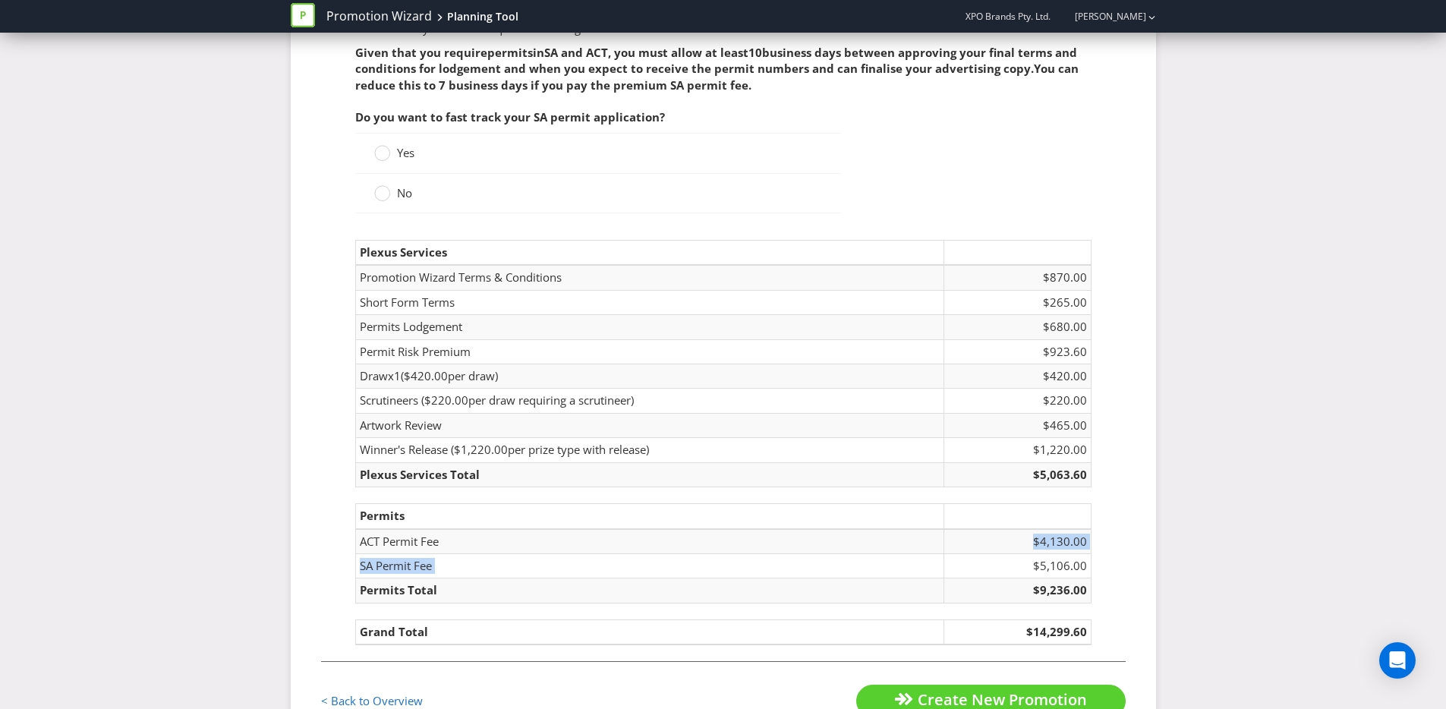 Image resolution: width=1446 pixels, height=709 pixels. Describe the element at coordinates (649, 631) in the screenshot. I see `td: Grand Total` at that location.